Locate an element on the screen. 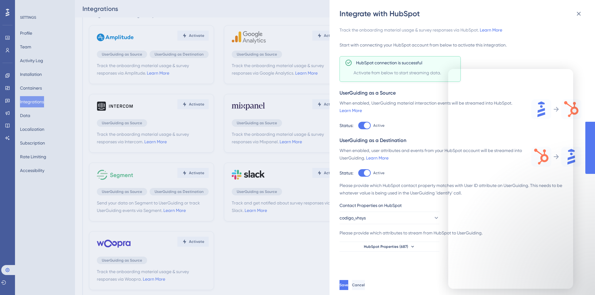 Image resolution: width=595 pixels, height=295 pixels. button: Save is located at coordinates (344, 285).